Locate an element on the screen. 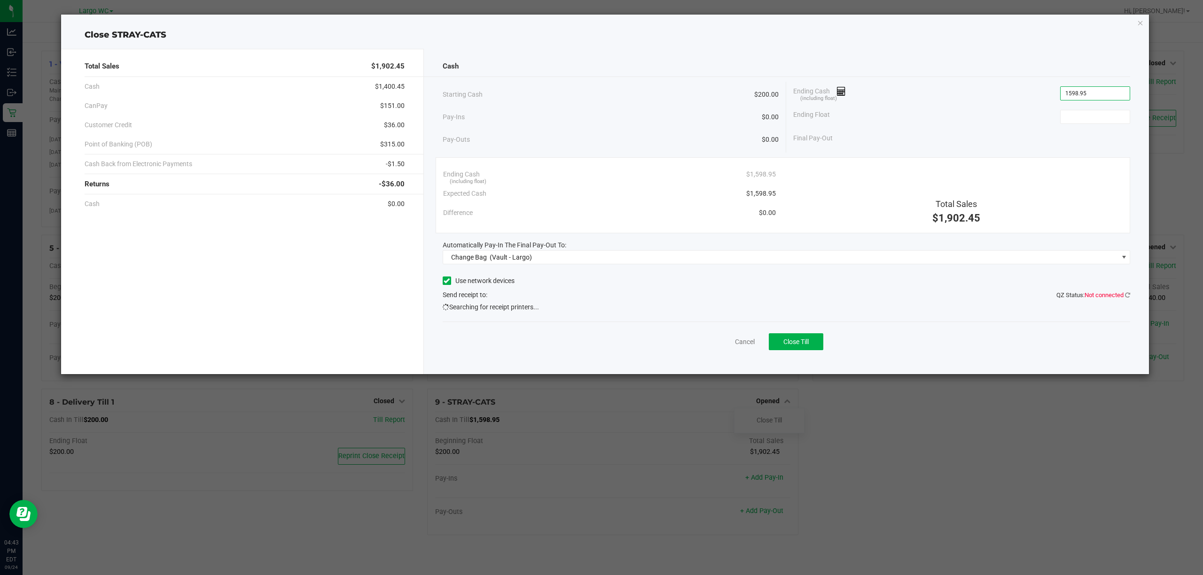  div: Close STRAY-CATS is located at coordinates (605, 35).